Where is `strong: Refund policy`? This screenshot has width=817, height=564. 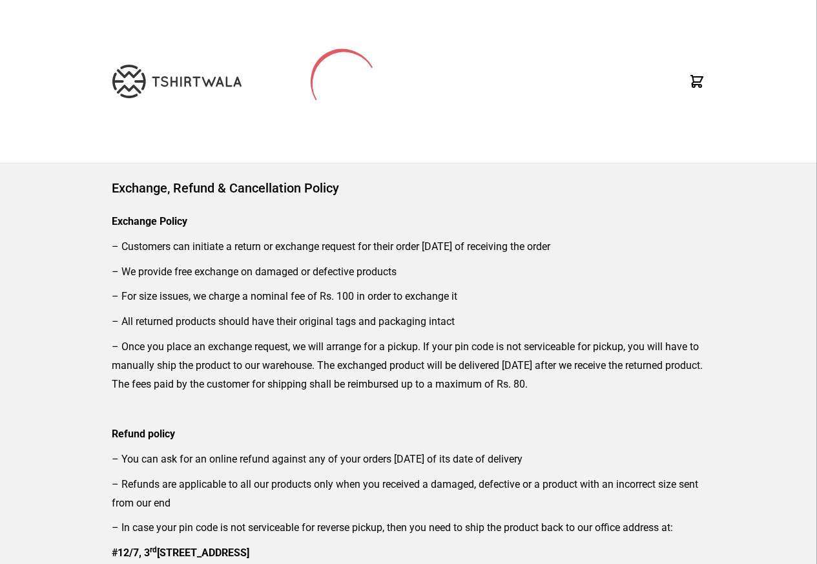 strong: Refund policy is located at coordinates (143, 433).